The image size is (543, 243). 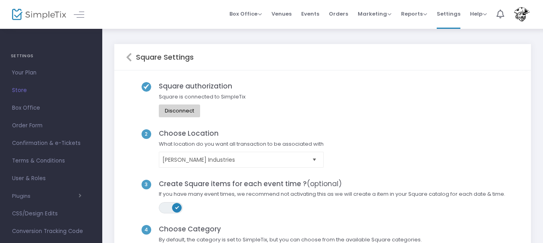 I want to click on span: Store, so click(x=51, y=91).